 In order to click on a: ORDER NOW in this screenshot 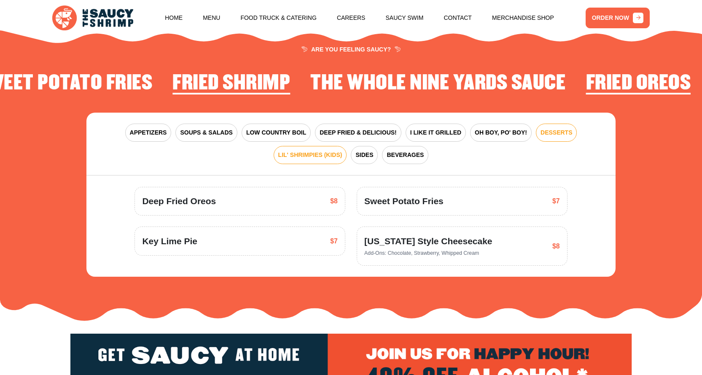, I will do `click(617, 18)`.